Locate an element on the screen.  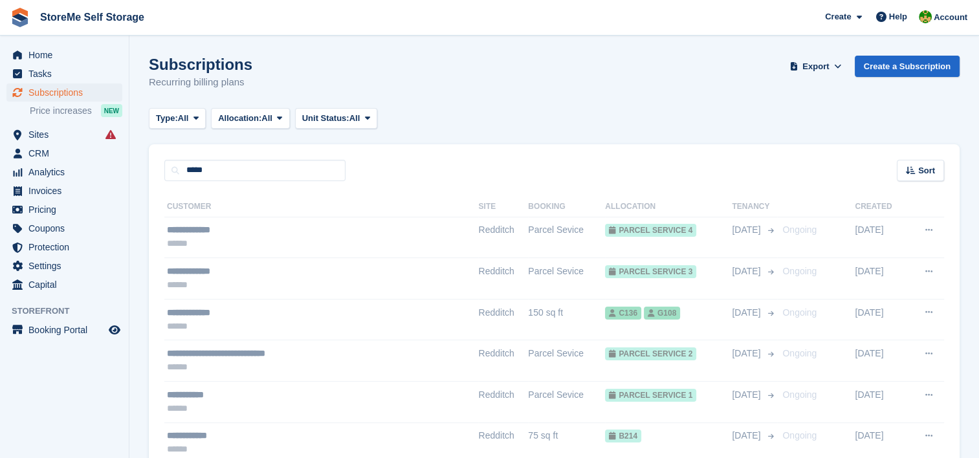
span: Home is located at coordinates (67, 55).